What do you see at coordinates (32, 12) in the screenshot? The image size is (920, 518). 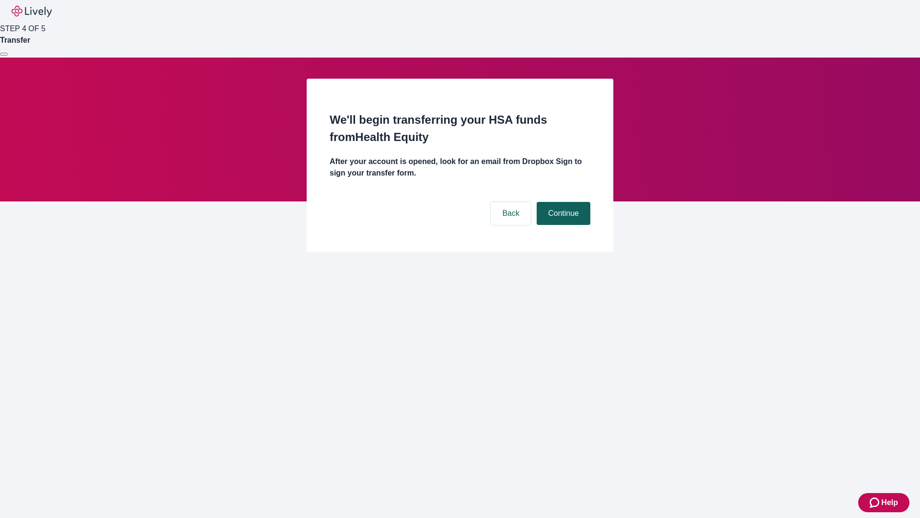 I see `img: Lively` at bounding box center [32, 12].